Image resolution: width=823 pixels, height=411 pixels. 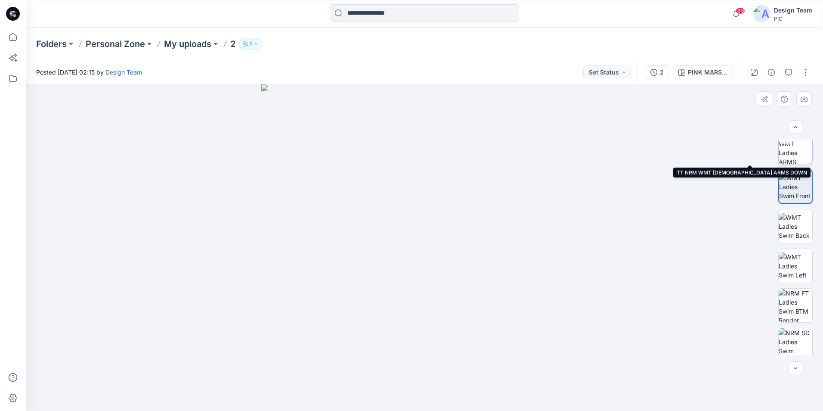 What do you see at coordinates (424, 248) in the screenshot?
I see `img: eyJhbGciOiJIUzI1NiIsImtpZCI6IjAiLCJzbHQiOiJzZXMiLCJ0eXAiOiJKV1QifQ.eyJkYXRhIjp7InR5cGUiOiJzdG9yYW...` at bounding box center [424, 248].